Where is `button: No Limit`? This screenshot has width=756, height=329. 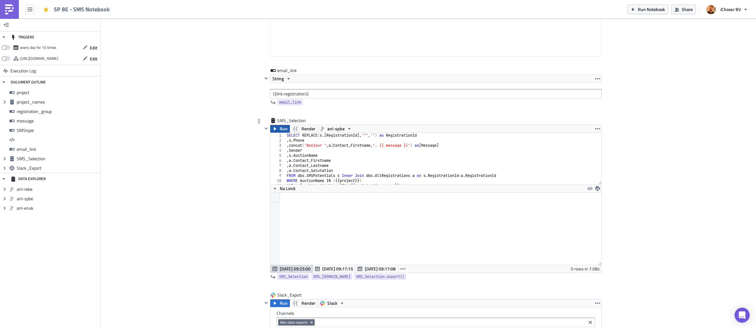 button: No Limit is located at coordinates (284, 189).